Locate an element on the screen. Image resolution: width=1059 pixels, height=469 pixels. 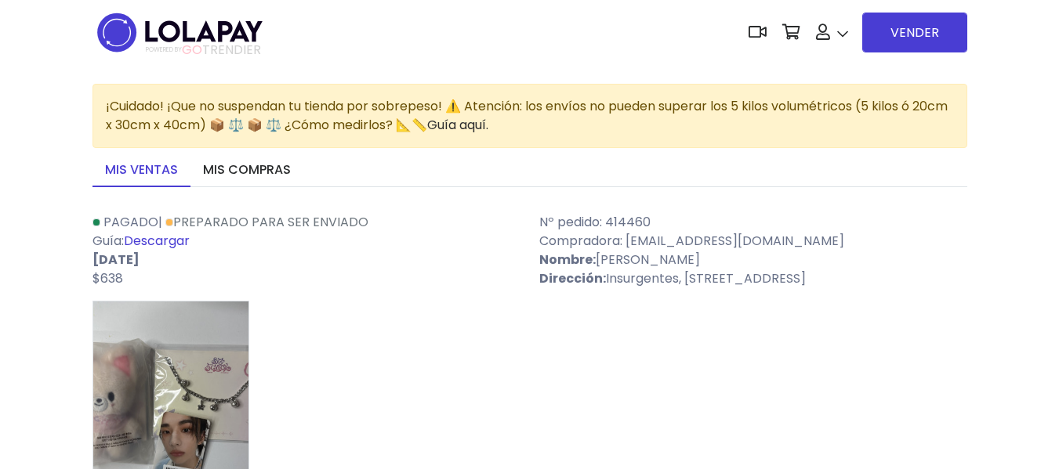
strong: Dirección: is located at coordinates (572, 278).